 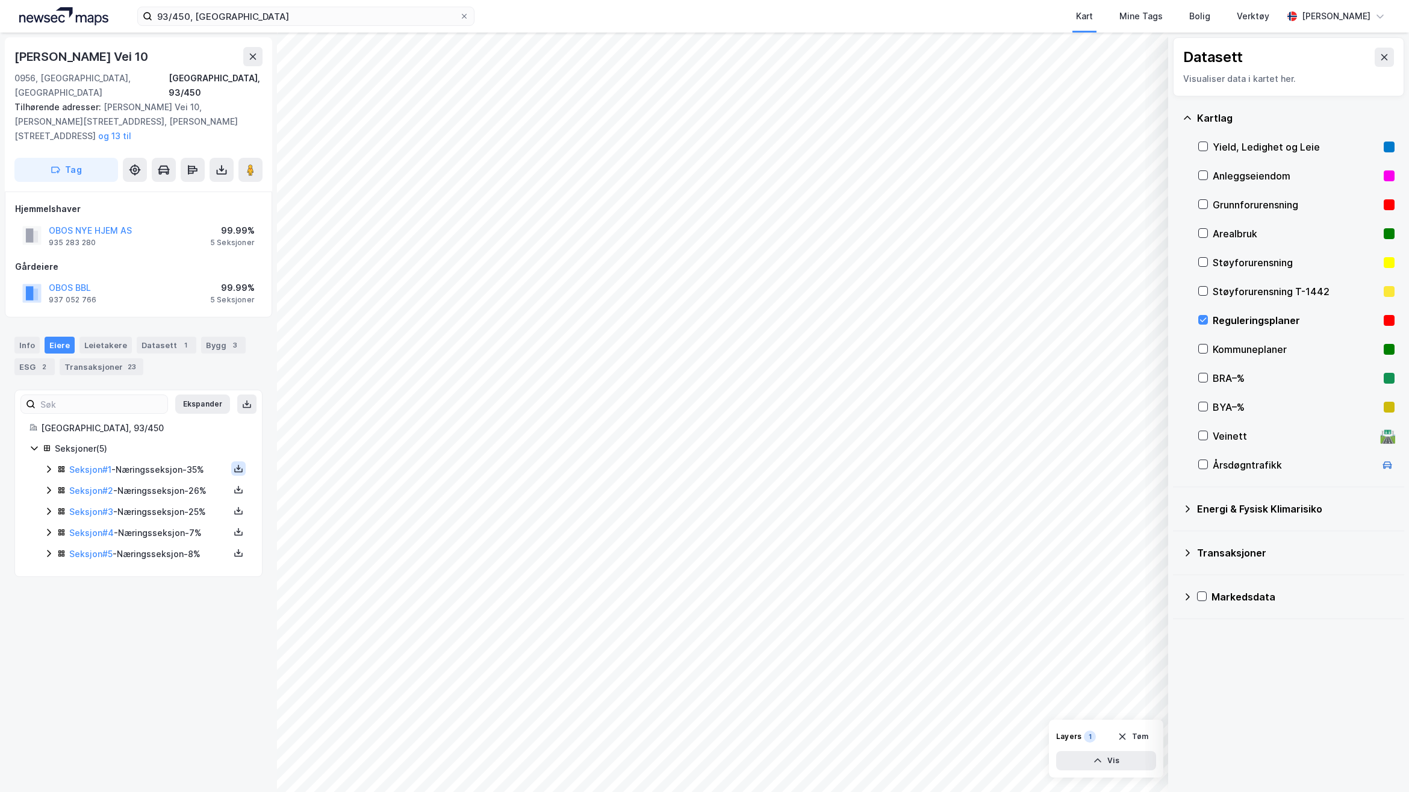 What do you see at coordinates (1303, 597) in the screenshot?
I see `div: Markedsdata` at bounding box center [1303, 597].